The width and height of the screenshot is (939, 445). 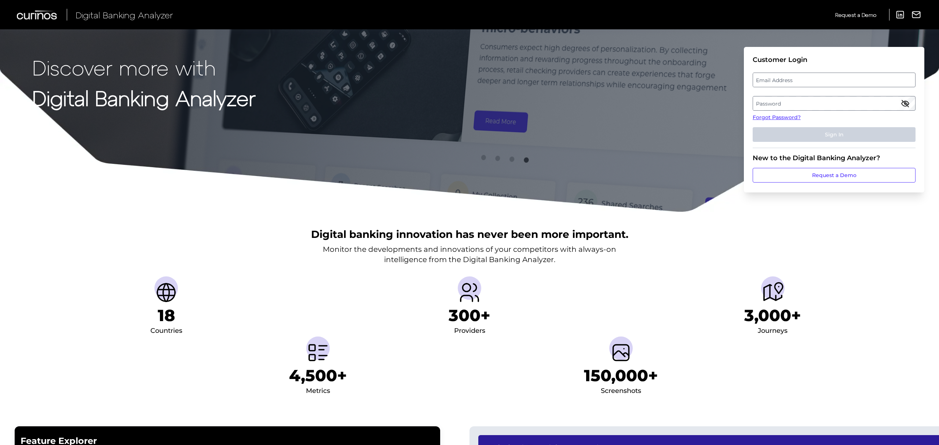 What do you see at coordinates (470, 293) in the screenshot?
I see `img: Providers` at bounding box center [470, 293].